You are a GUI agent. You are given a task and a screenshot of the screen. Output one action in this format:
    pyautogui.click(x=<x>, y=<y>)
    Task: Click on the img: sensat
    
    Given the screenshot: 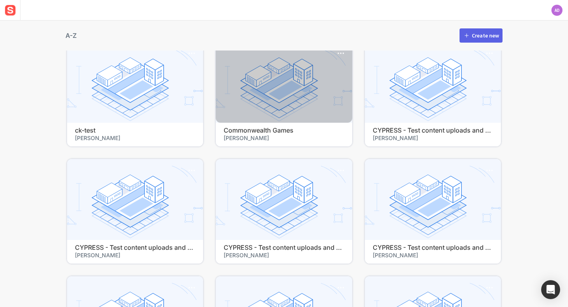 What is the action you would take?
    pyautogui.click(x=10, y=10)
    